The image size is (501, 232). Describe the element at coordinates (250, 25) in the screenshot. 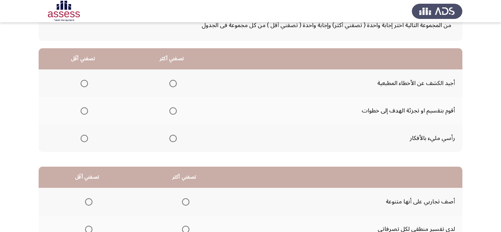

I see `span: من المجموعة التالية اختر إجابة واحدة ( تصفني أكثر) وإجابة واحدة ( تصفني أقل ) من كل مجموعة فى الجدول` at that location.